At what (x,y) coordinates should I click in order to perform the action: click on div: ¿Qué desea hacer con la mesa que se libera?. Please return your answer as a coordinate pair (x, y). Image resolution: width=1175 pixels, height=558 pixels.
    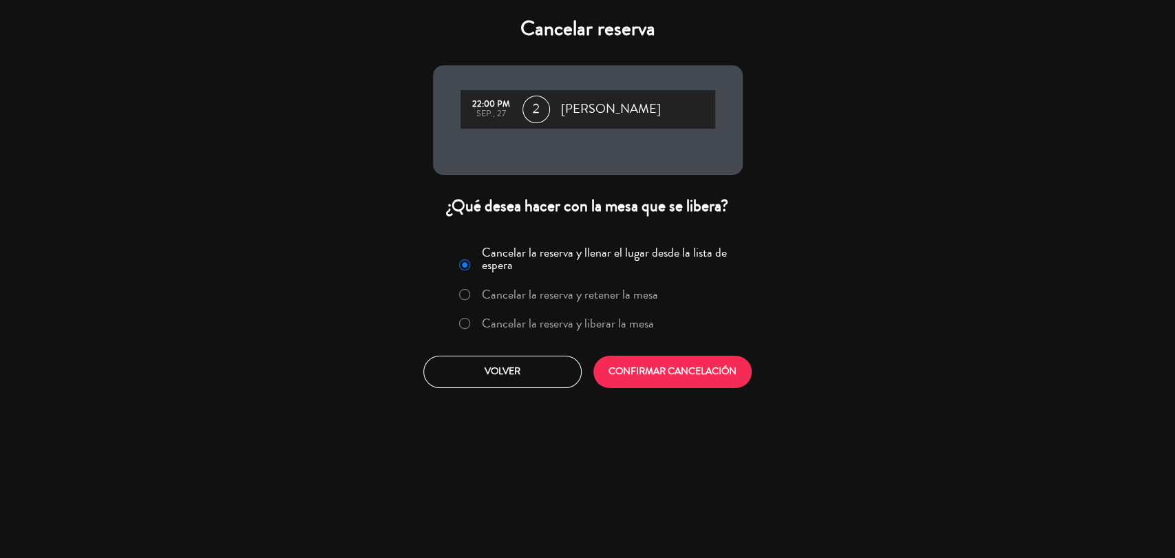
    Looking at the image, I should click on (588, 206).